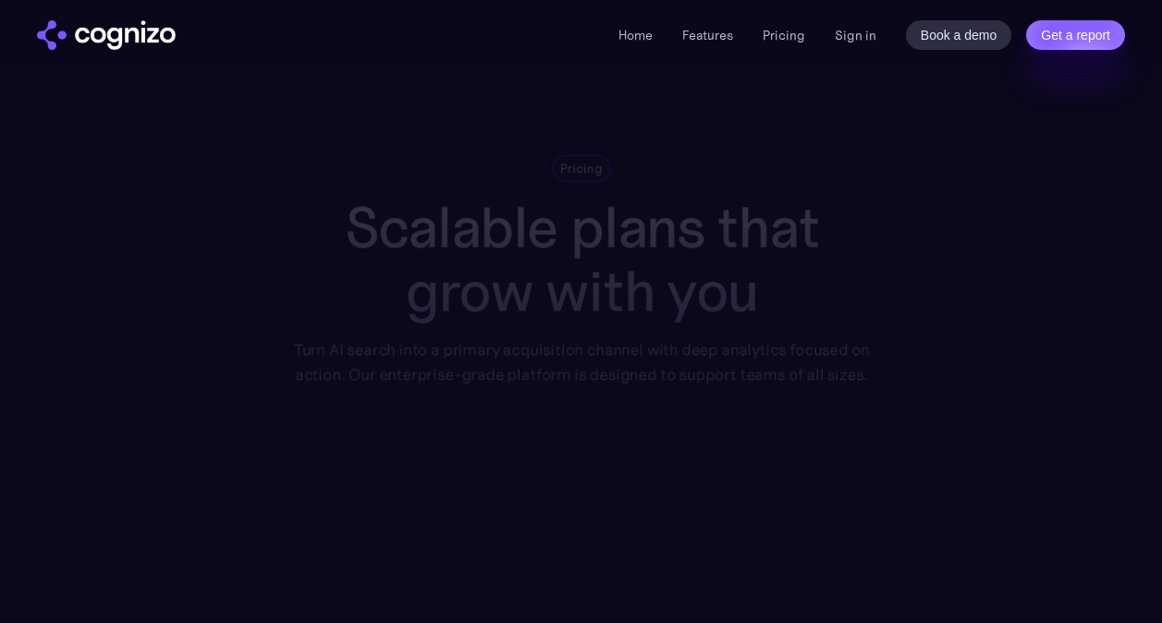 This screenshot has height=623, width=1162. What do you see at coordinates (707, 35) in the screenshot?
I see `a: Features` at bounding box center [707, 35].